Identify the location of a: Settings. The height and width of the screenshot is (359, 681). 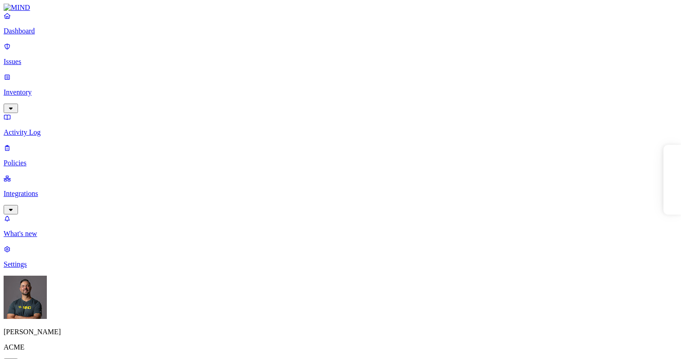
(340, 257).